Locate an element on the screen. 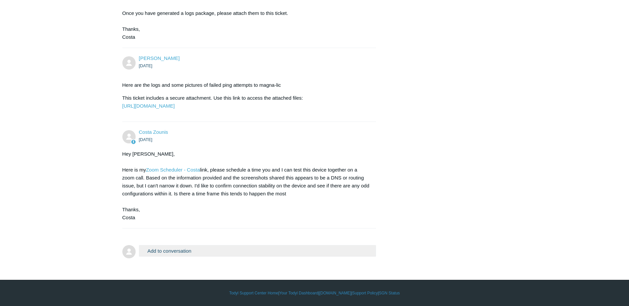 The height and width of the screenshot is (306, 629). a: Support Policy is located at coordinates (365, 293).